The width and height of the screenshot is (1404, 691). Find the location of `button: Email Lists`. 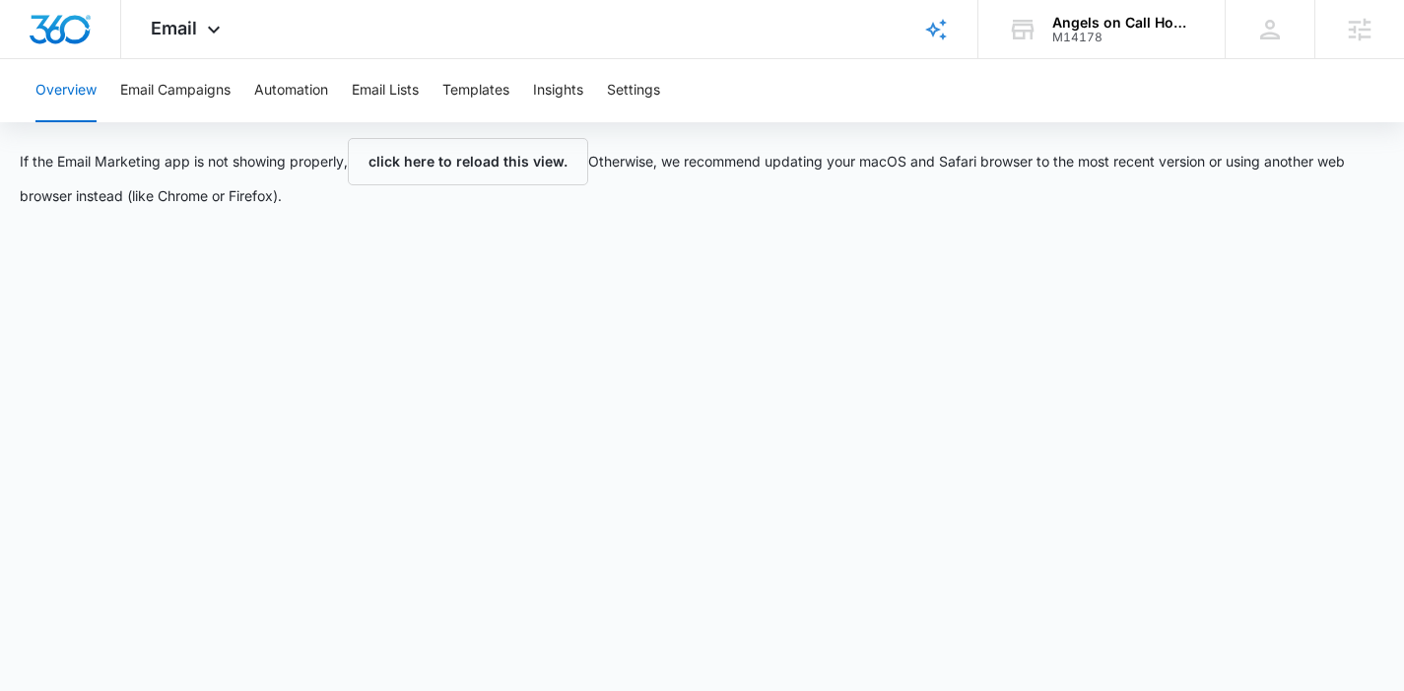

button: Email Lists is located at coordinates (385, 91).